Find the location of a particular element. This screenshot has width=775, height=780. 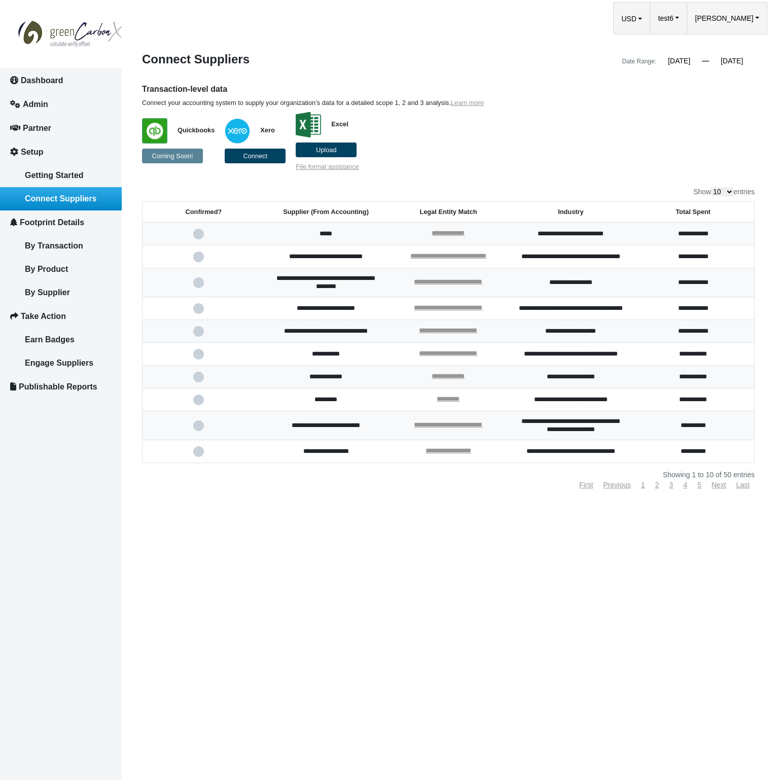

th: Confirmed?: activate to sort column ascending is located at coordinates (203, 212).